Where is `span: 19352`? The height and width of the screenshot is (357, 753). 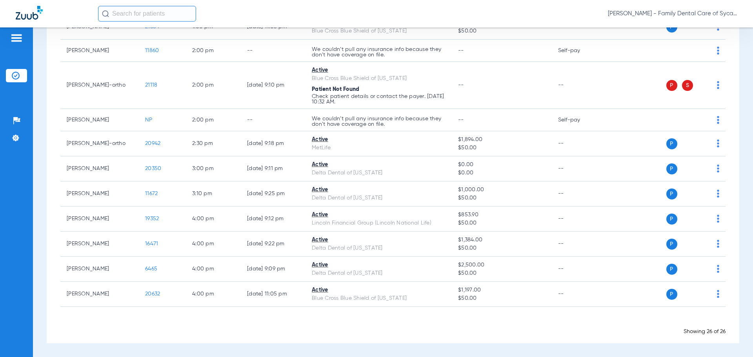 span: 19352 is located at coordinates (152, 219).